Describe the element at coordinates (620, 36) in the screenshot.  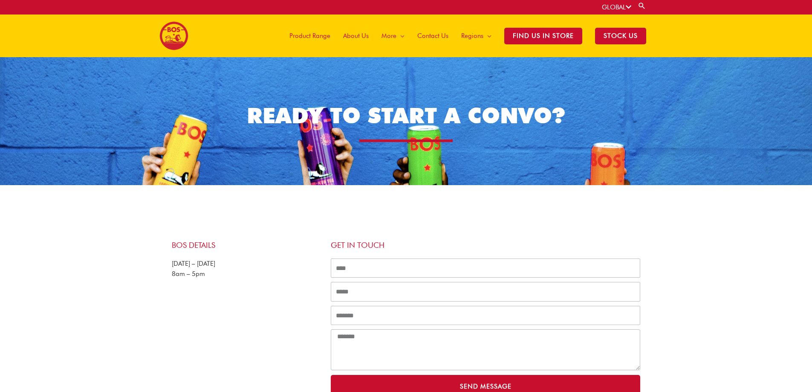
I see `a: STOCK US` at that location.